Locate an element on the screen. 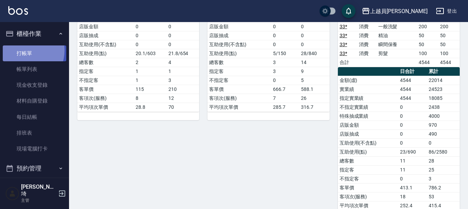 The width and height of the screenshot is (468, 209). img: Logo is located at coordinates (18, 10).